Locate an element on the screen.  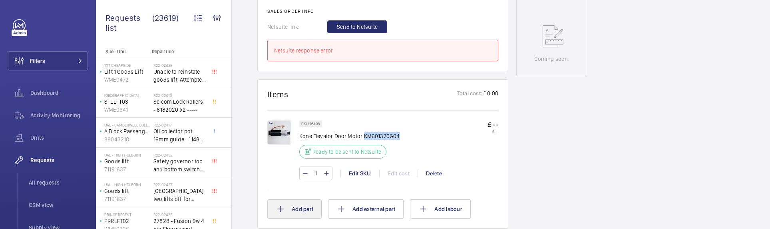
p: STLLFT03 is located at coordinates (127, 102).